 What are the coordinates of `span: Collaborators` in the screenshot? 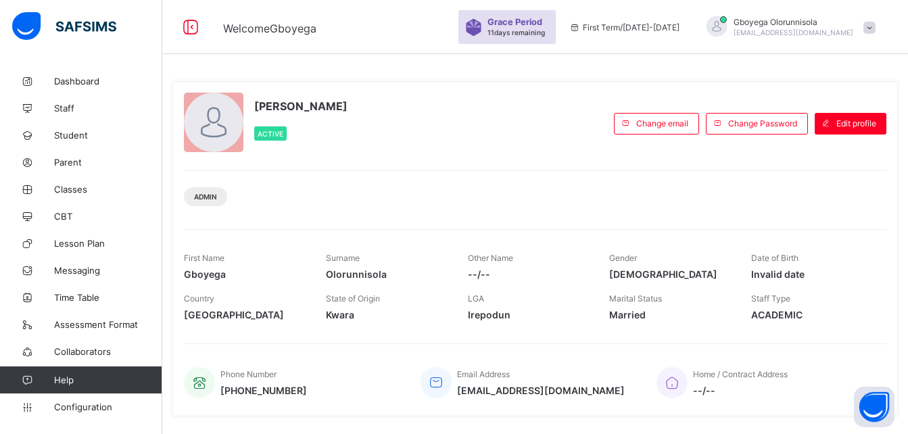 It's located at (108, 352).